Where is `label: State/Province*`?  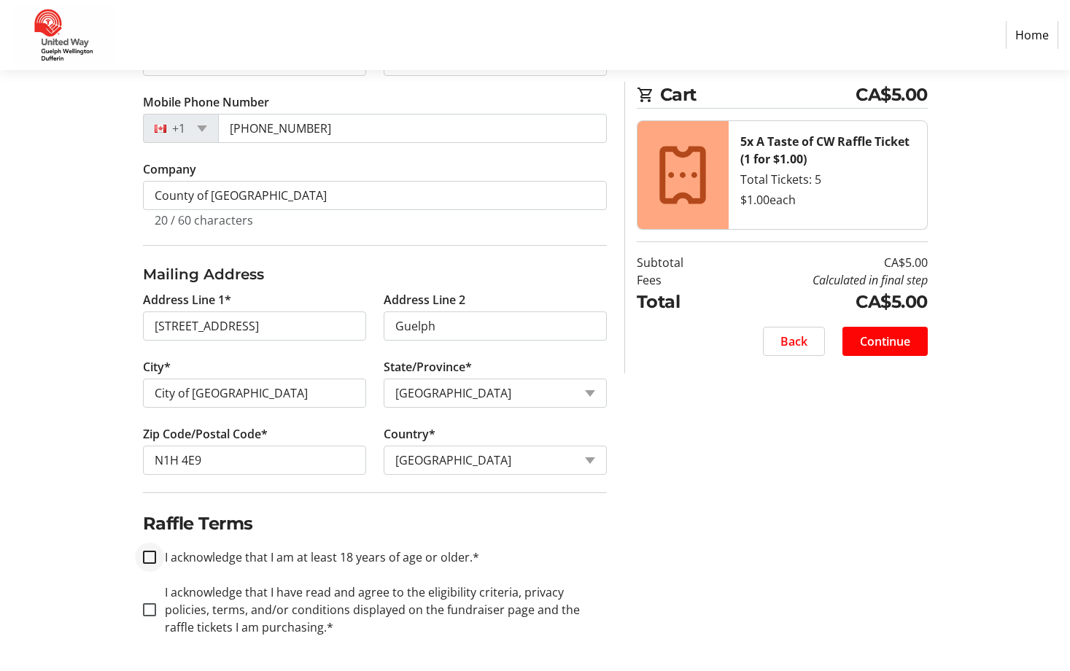
label: State/Province* is located at coordinates (427, 367).